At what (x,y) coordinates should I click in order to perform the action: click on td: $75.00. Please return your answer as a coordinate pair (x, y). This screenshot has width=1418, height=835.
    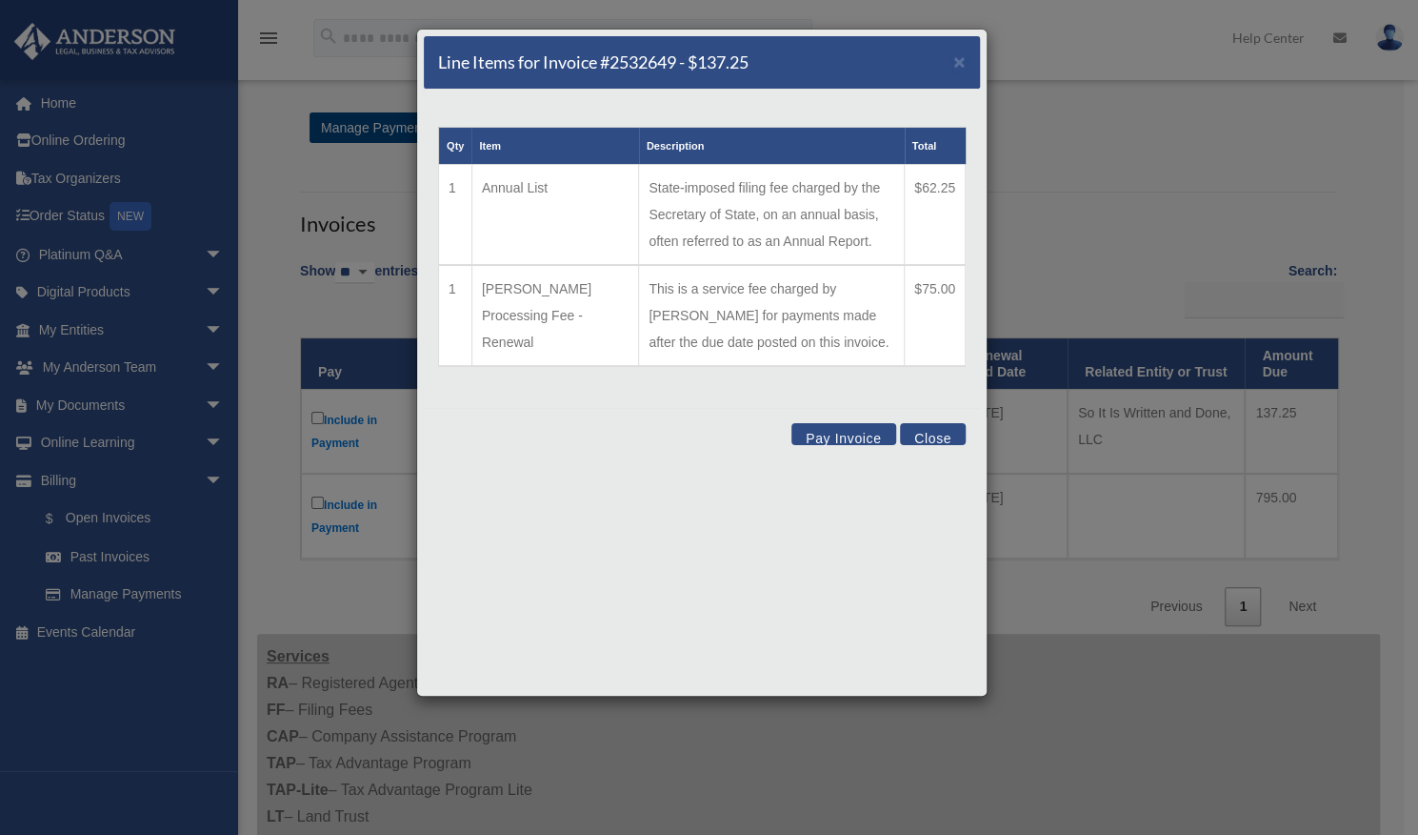
    Looking at the image, I should click on (936, 315).